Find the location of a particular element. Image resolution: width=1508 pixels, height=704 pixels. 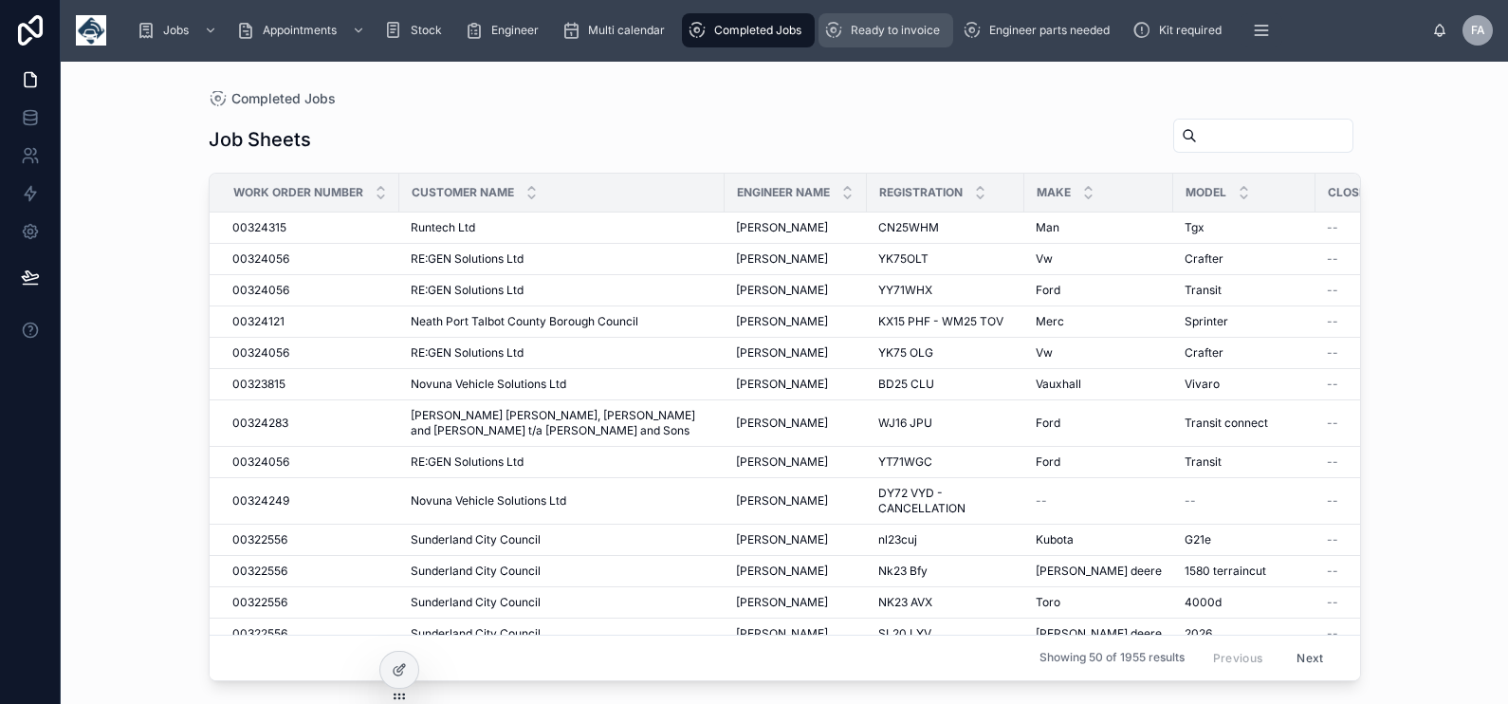

span: Vivaro is located at coordinates (1202, 384).